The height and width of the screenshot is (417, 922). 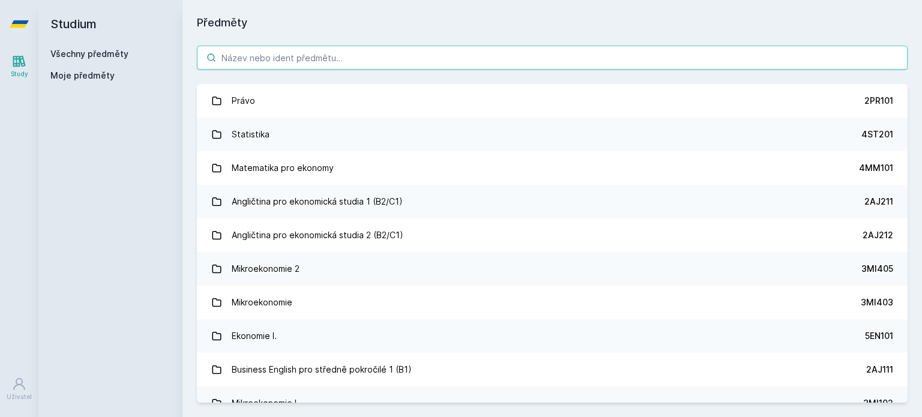 What do you see at coordinates (82, 76) in the screenshot?
I see `span: Moje předměty` at bounding box center [82, 76].